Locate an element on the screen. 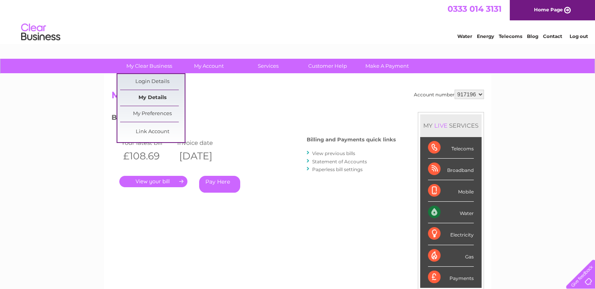  a: Customer Help is located at coordinates (327, 66).